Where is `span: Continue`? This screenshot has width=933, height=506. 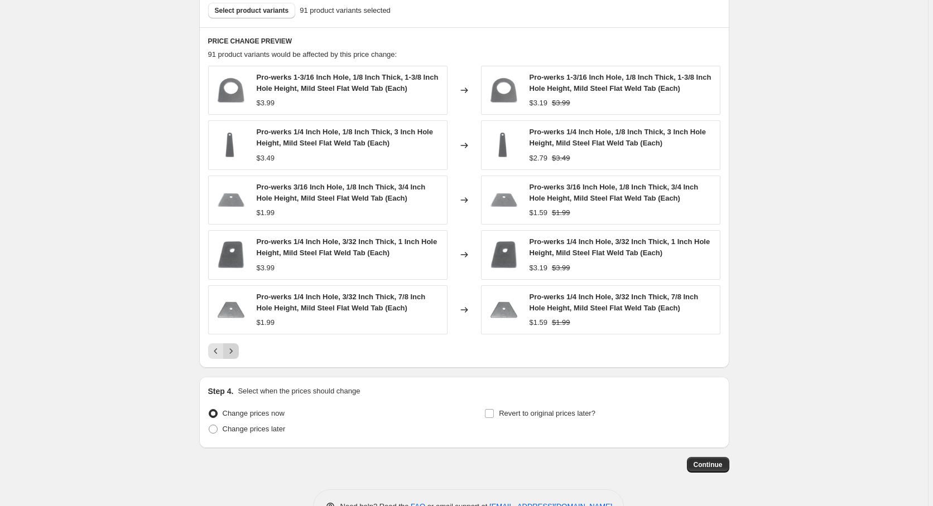
span: Continue is located at coordinates (708, 465).